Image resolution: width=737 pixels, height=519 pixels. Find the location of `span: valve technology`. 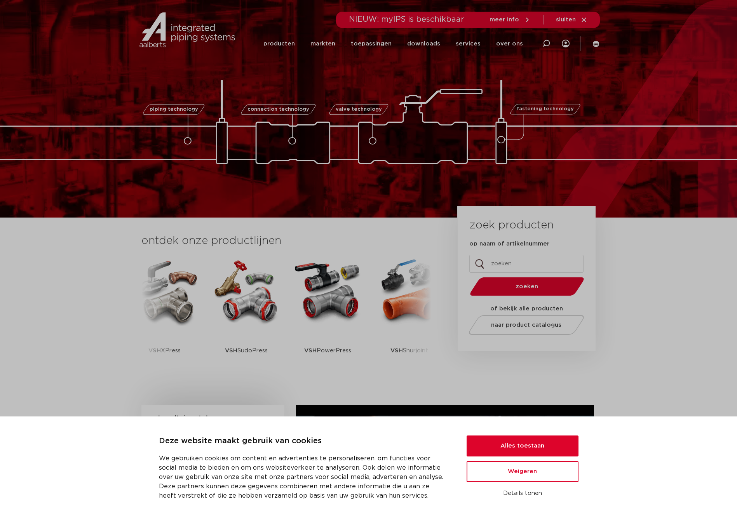

span: valve technology is located at coordinates (359, 109).